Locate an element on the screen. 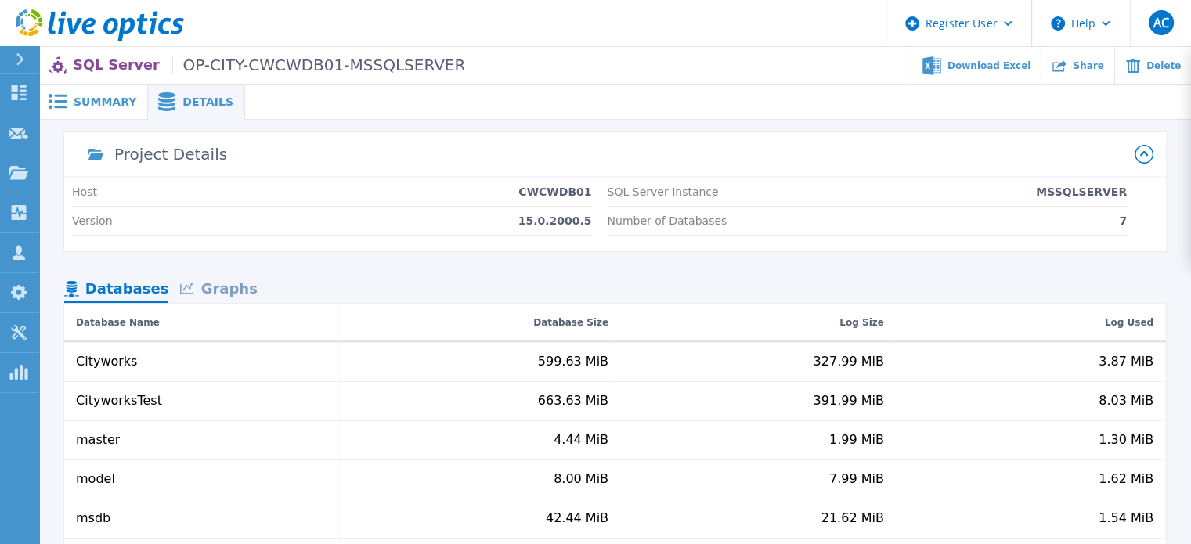 The height and width of the screenshot is (544, 1191). div: 8.03 MiB is located at coordinates (1126, 401).